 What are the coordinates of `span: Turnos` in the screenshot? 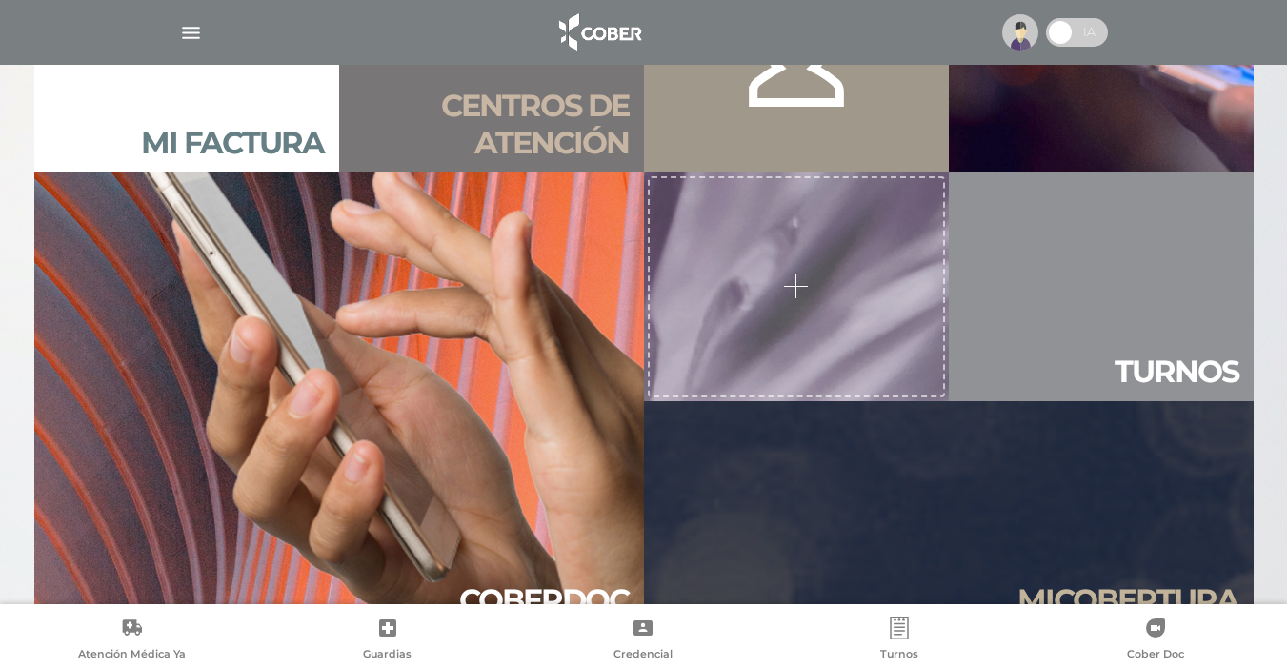 It's located at (899, 655).